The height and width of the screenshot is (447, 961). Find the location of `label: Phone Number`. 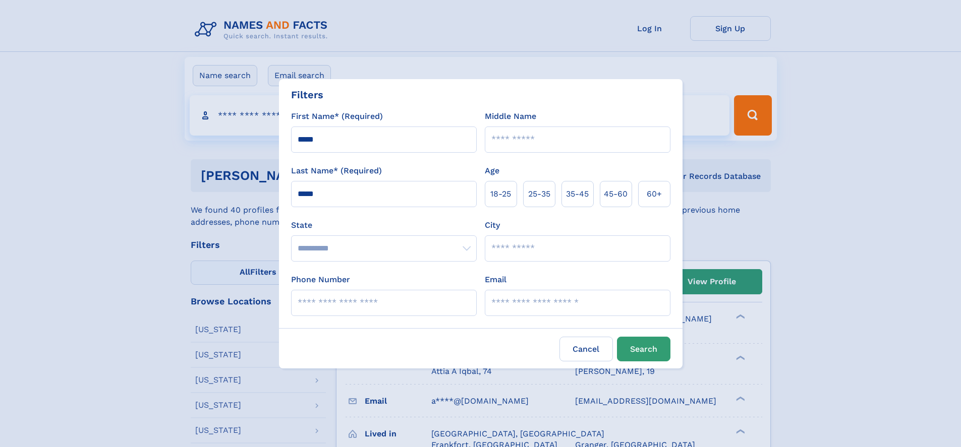

label: Phone Number is located at coordinates (320, 280).